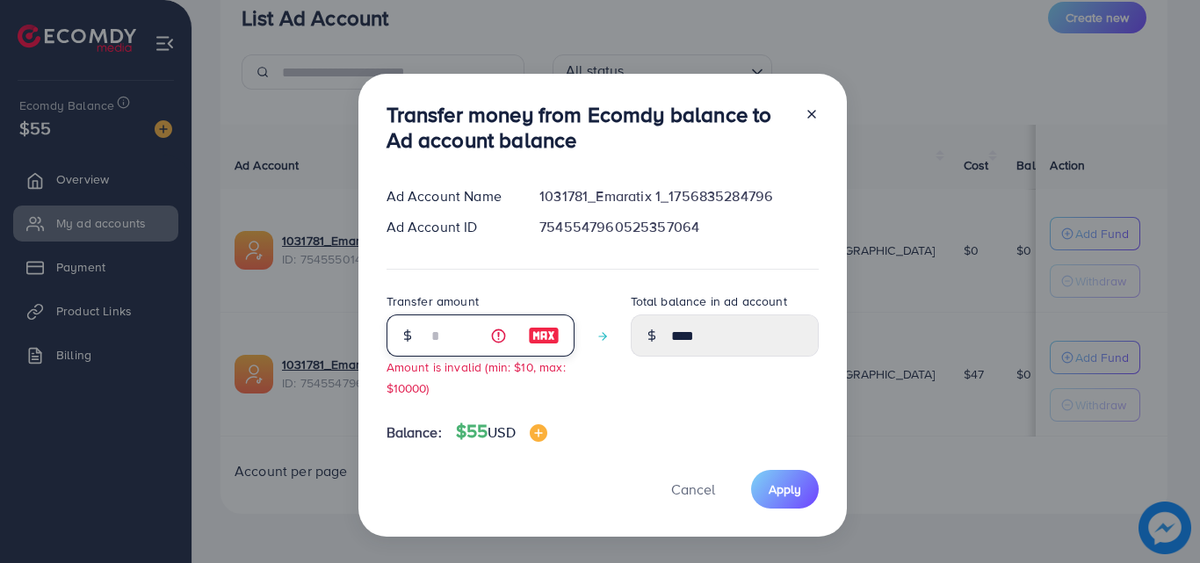 The image size is (1200, 563). Describe the element at coordinates (476, 377) in the screenshot. I see `small: Amount is invalid (min: $10, max: $10000)` at that location.